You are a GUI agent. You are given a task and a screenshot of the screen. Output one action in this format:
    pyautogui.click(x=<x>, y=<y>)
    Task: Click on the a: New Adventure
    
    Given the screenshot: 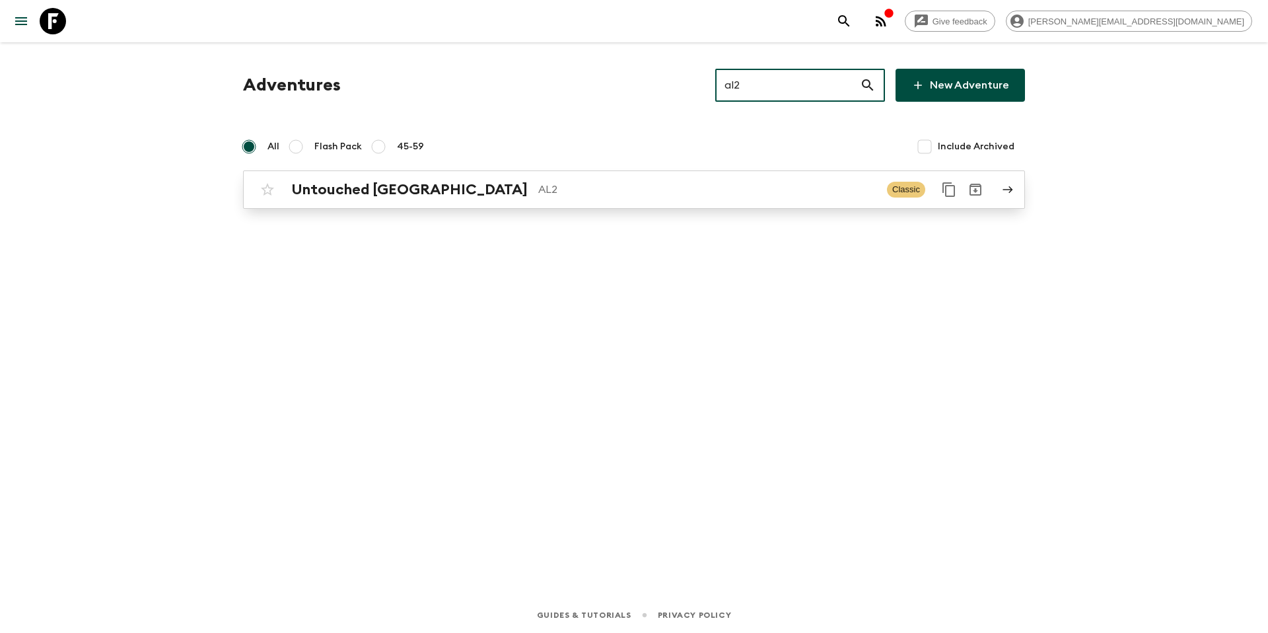 What is the action you would take?
    pyautogui.click(x=960, y=85)
    